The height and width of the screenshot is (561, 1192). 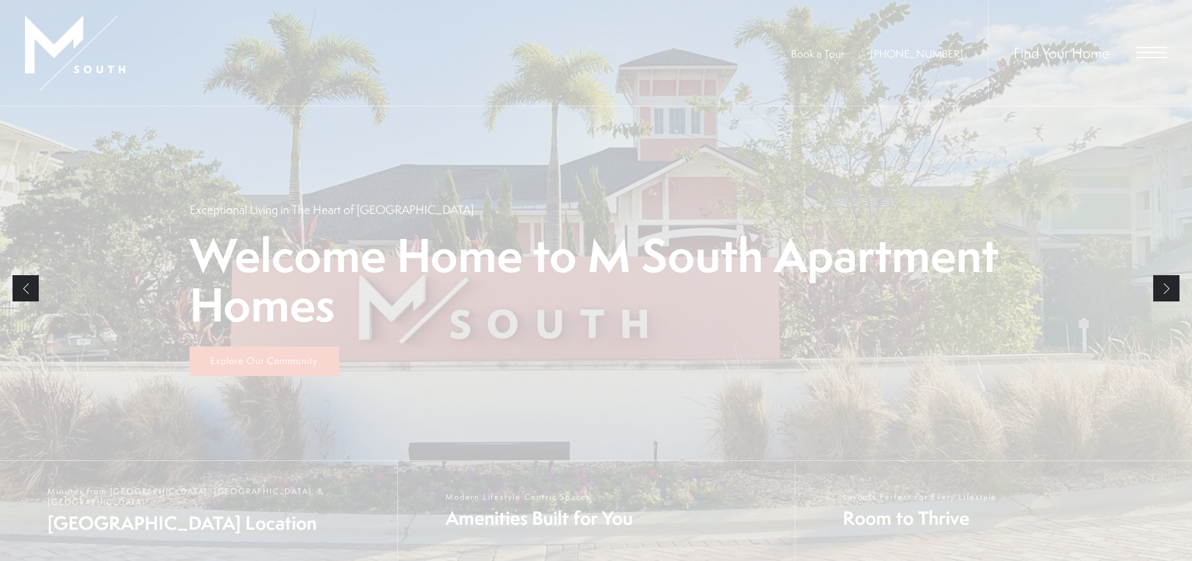 I want to click on button: Open Menu, so click(x=1151, y=53).